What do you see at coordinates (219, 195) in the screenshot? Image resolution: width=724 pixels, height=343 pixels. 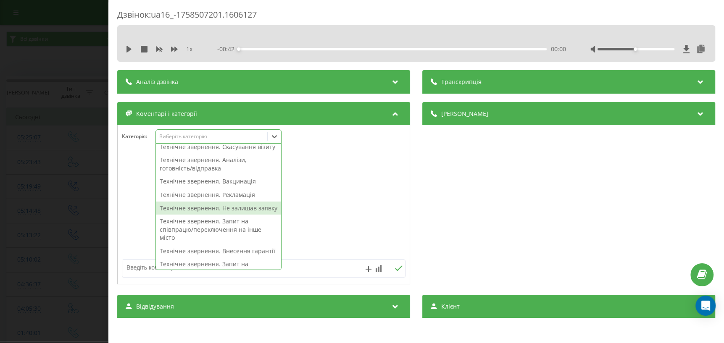 I see `div: Технічне звернення. Рекламація` at bounding box center [219, 195].